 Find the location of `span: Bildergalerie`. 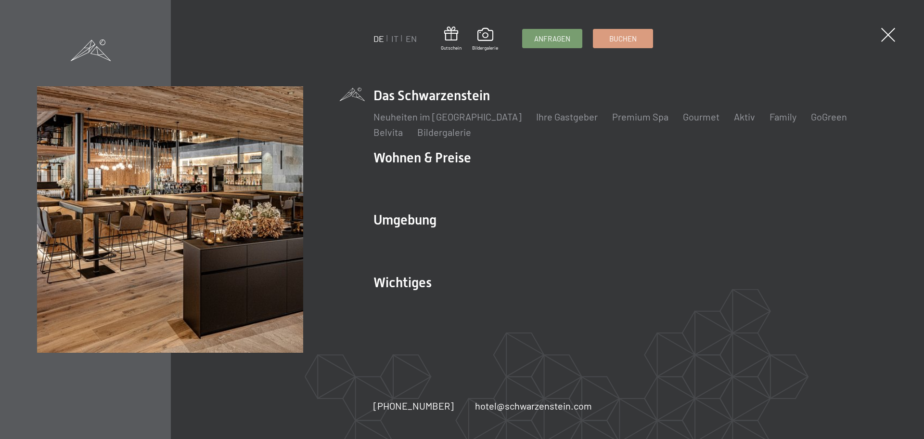

span: Bildergalerie is located at coordinates (485, 48).